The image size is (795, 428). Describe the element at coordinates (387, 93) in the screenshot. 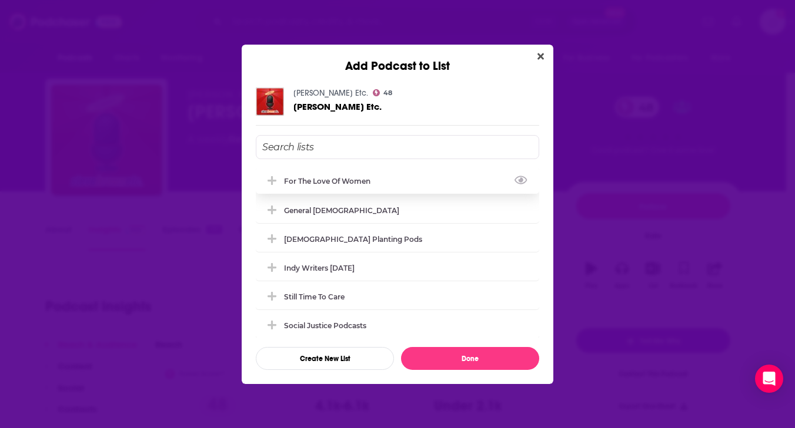

I see `span: 48` at that location.